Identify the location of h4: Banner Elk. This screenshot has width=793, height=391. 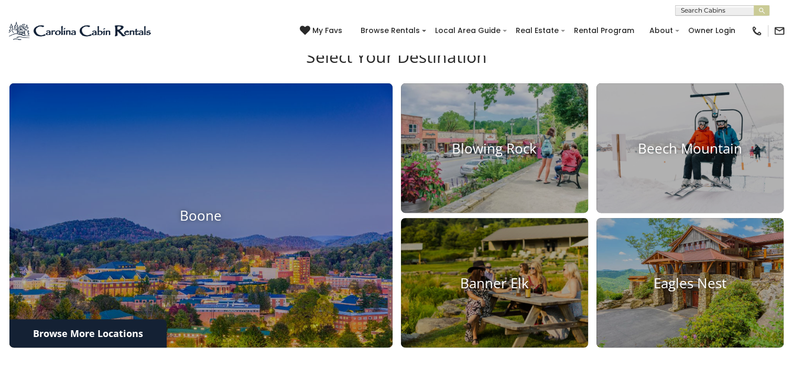
(494, 282).